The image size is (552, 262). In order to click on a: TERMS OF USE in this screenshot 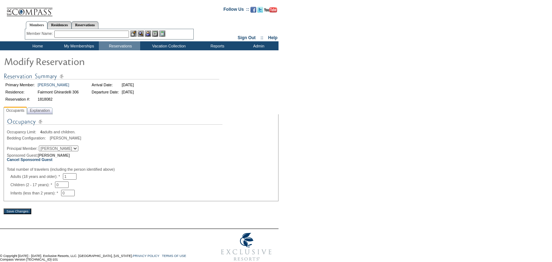, I will do `click(174, 256)`.